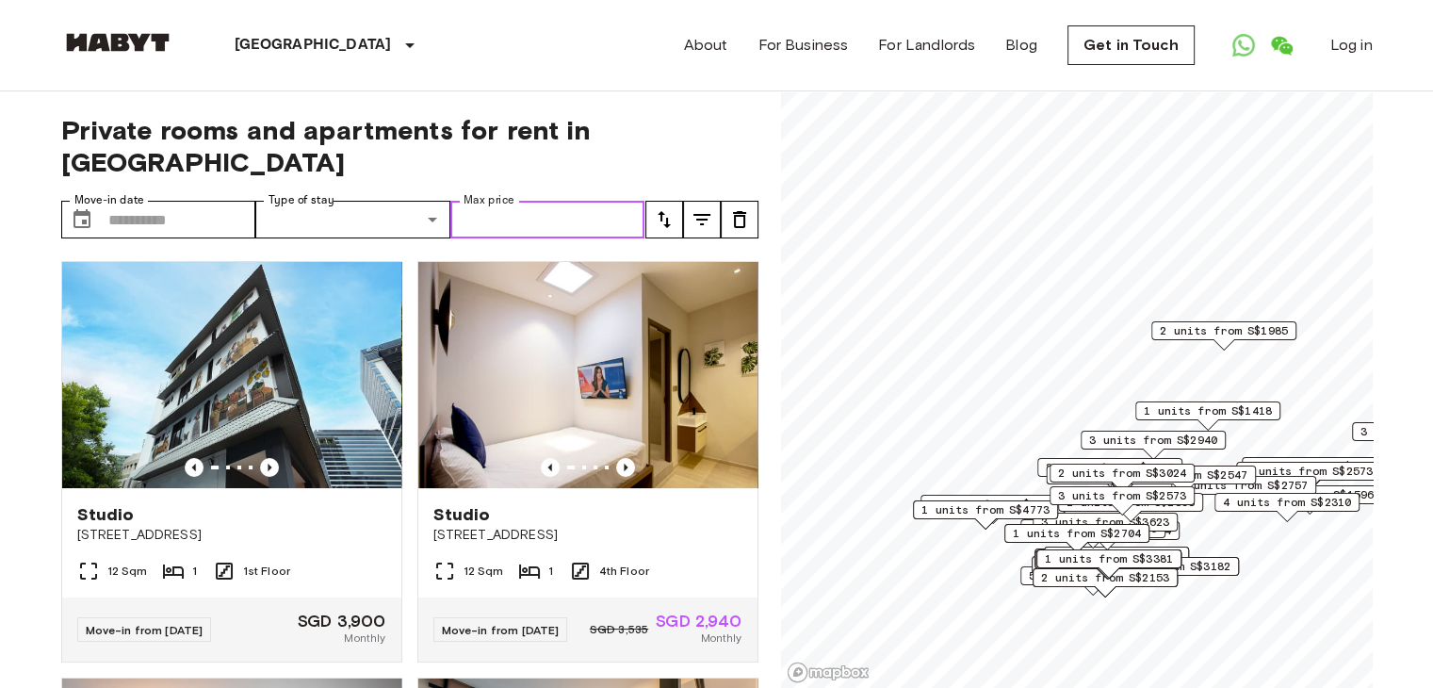  I want to click on a: Open WeChat, so click(1281, 45).